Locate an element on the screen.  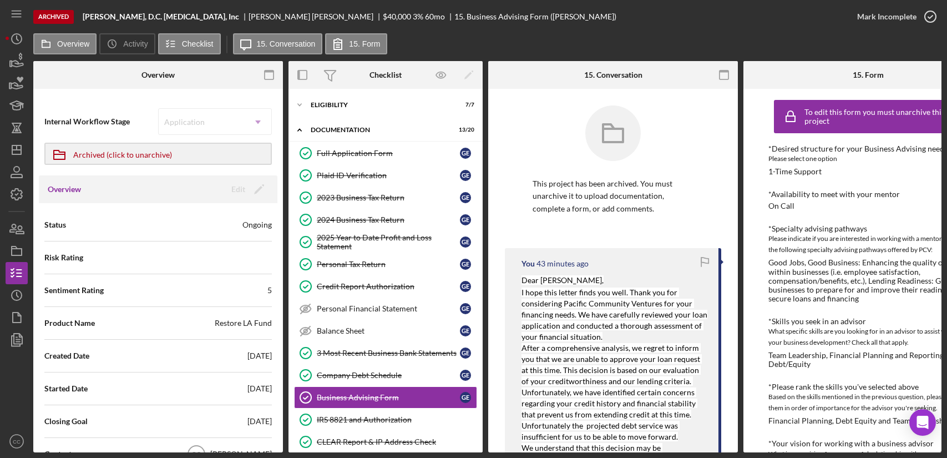
div: Restore LA Fund is located at coordinates (243, 323).